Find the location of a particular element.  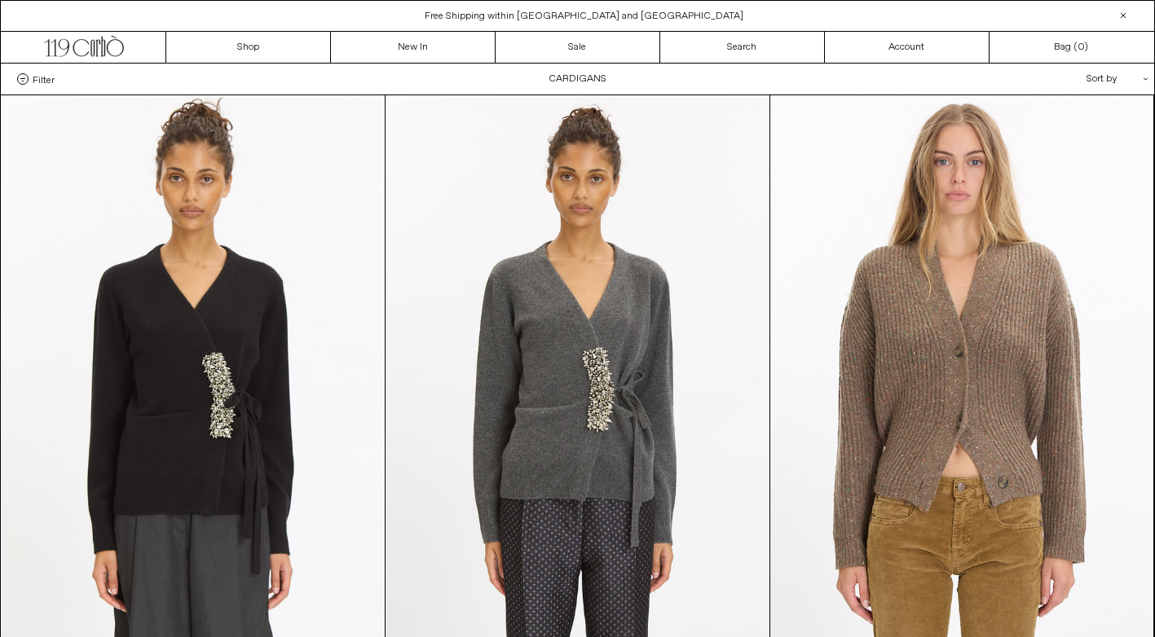

a: New In is located at coordinates (413, 47).